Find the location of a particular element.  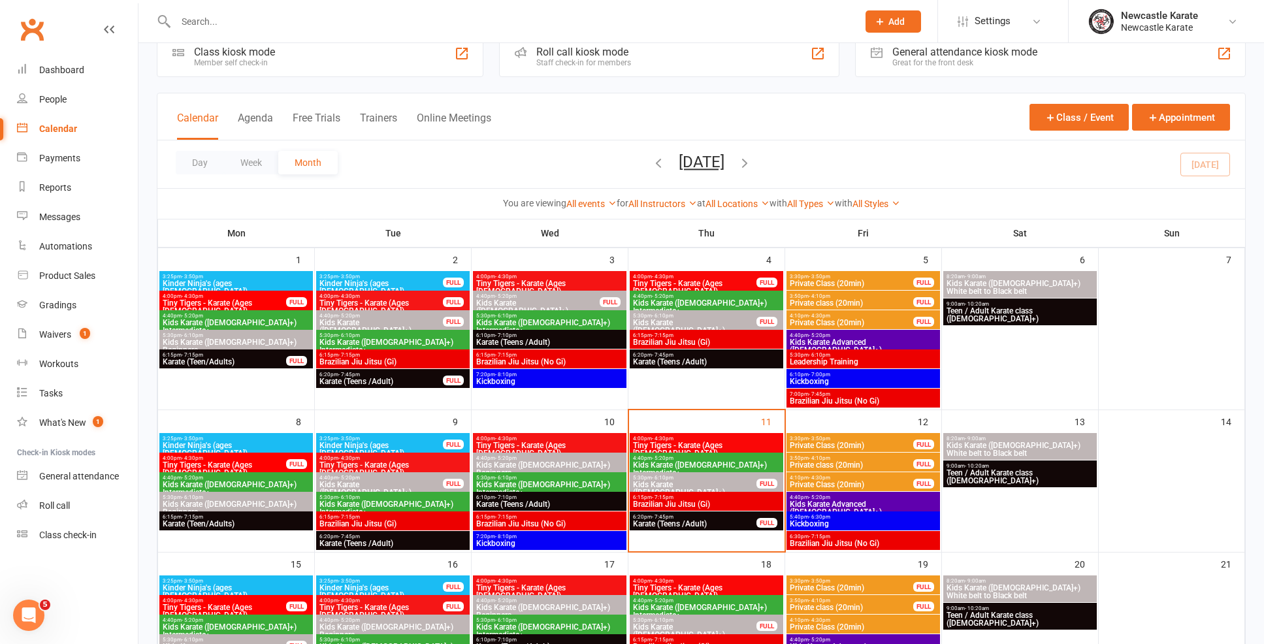

div: Workouts is located at coordinates (59, 364).